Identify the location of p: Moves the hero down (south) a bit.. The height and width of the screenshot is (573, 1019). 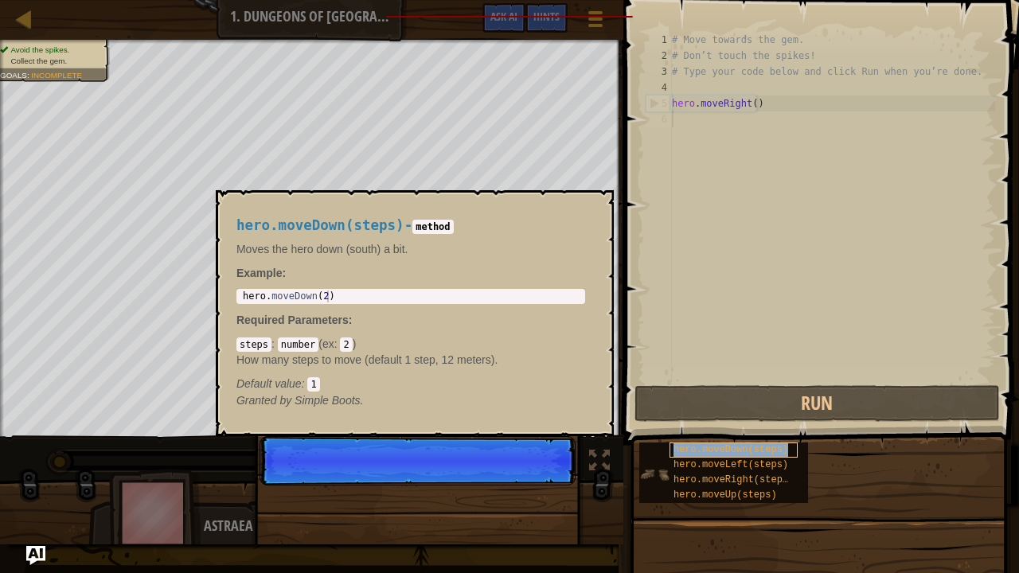
(411, 249).